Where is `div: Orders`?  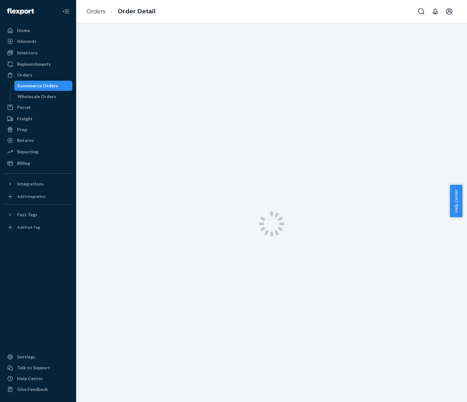
div: Orders is located at coordinates (25, 75).